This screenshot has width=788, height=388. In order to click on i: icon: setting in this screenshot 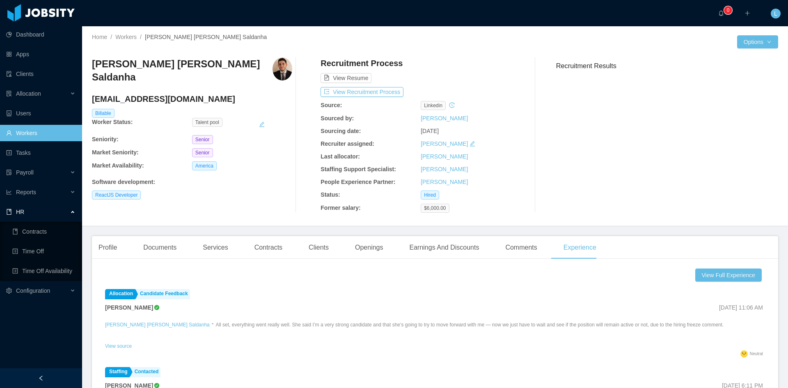, I will do `click(9, 291)`.